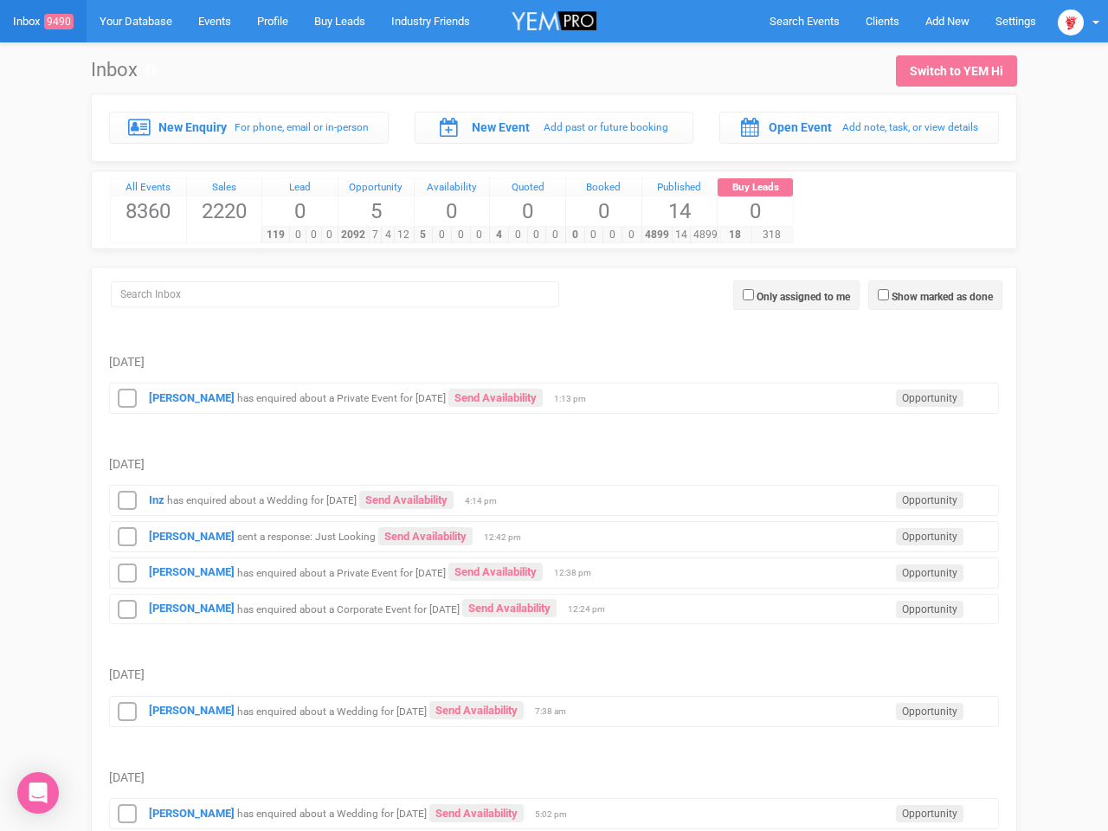  I want to click on h1: Inbox, so click(124, 70).